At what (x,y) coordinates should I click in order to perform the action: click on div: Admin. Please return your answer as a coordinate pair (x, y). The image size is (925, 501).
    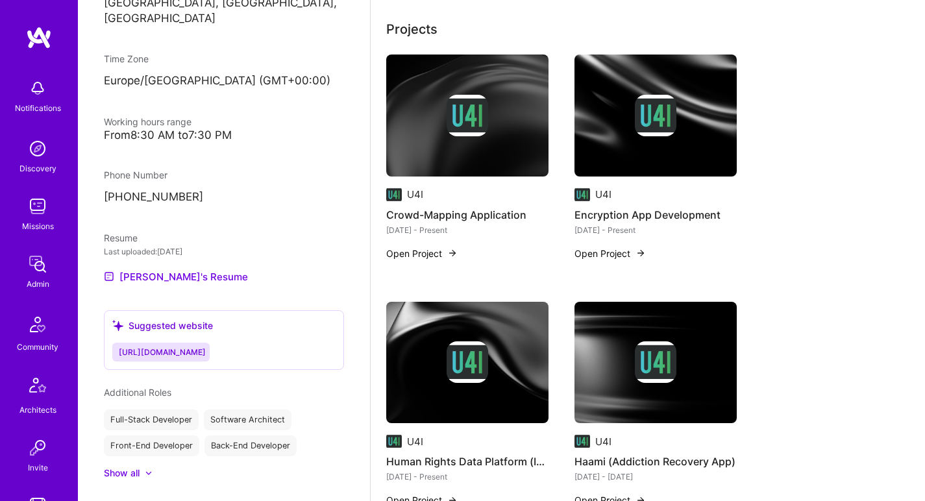
    Looking at the image, I should click on (38, 284).